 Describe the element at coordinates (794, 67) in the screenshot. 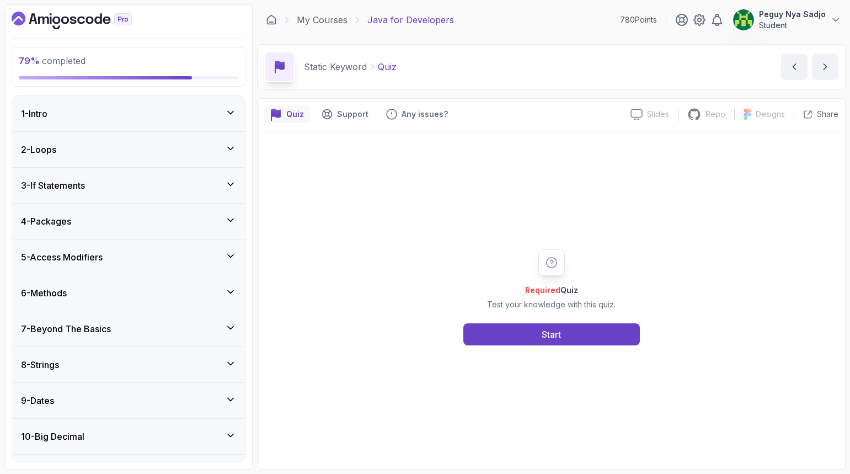

I see `button: previous content` at that location.